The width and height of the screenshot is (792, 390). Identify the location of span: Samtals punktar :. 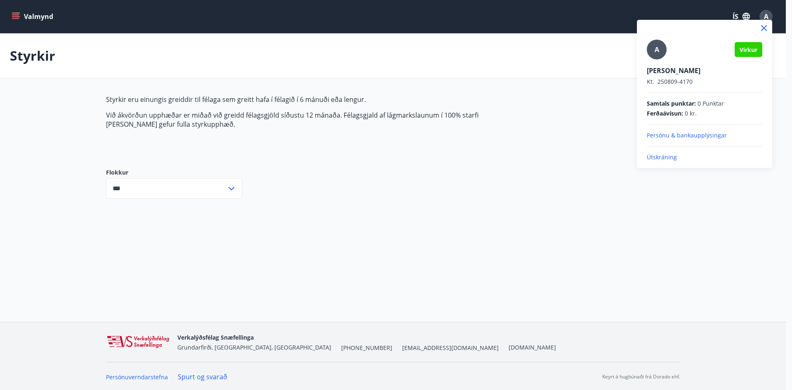
(671, 103).